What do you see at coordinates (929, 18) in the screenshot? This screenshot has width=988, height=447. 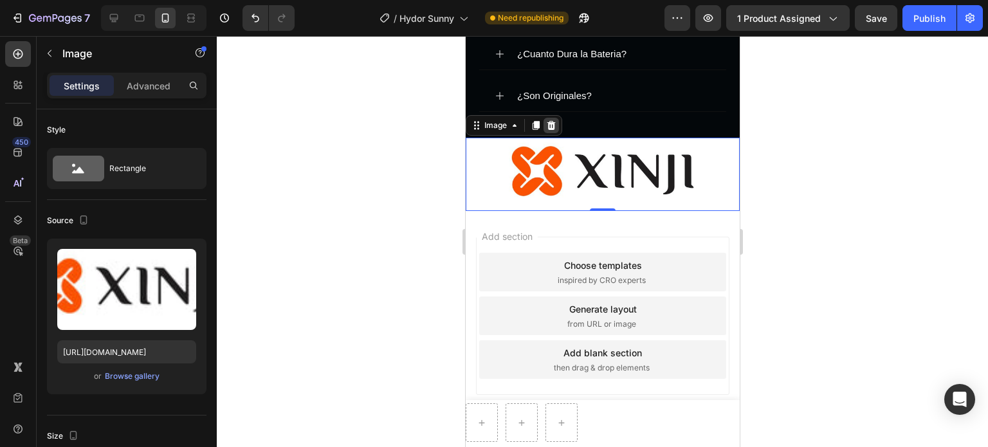 I see `button: Publish` at bounding box center [929, 18].